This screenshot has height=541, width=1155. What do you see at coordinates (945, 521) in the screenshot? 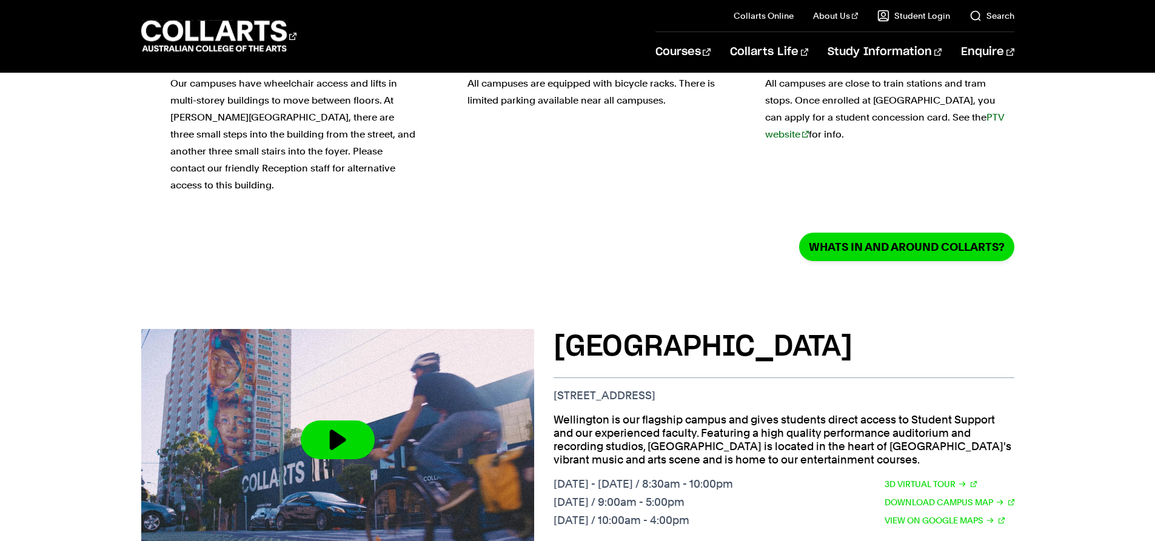
I see `a: View on Google Maps` at bounding box center [945, 521].